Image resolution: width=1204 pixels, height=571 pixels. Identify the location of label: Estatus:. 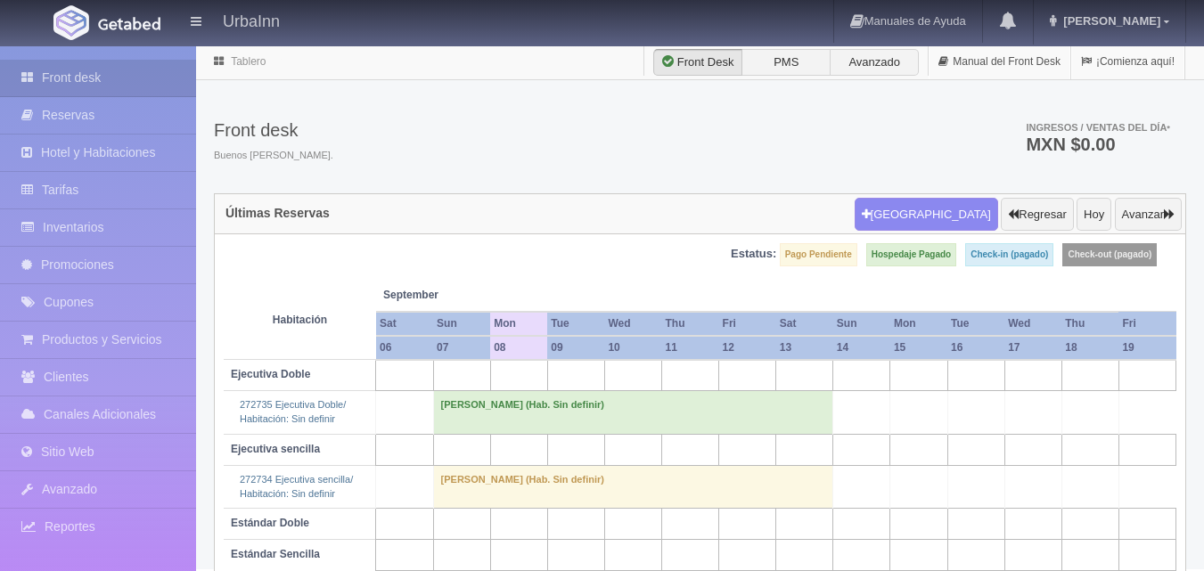
(753, 254).